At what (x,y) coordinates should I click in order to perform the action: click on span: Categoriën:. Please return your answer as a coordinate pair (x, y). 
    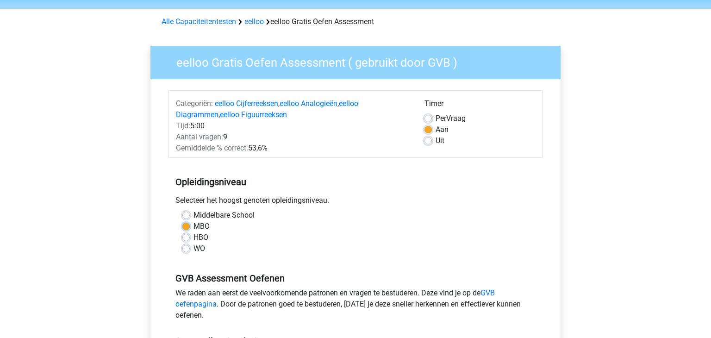
    Looking at the image, I should click on (195, 103).